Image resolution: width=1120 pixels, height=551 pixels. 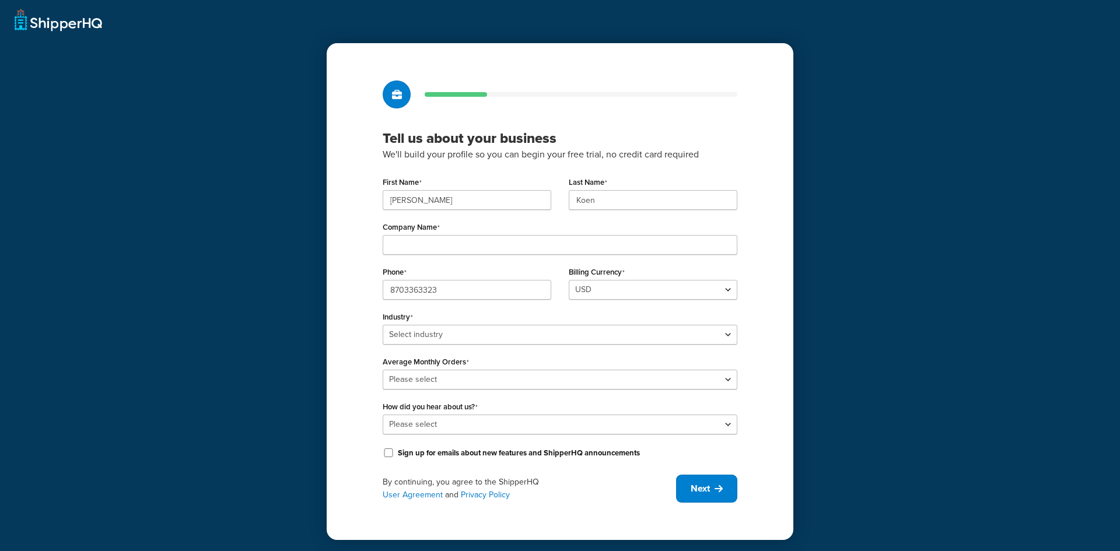 What do you see at coordinates (485, 495) in the screenshot?
I see `a: Privacy Policy` at bounding box center [485, 495].